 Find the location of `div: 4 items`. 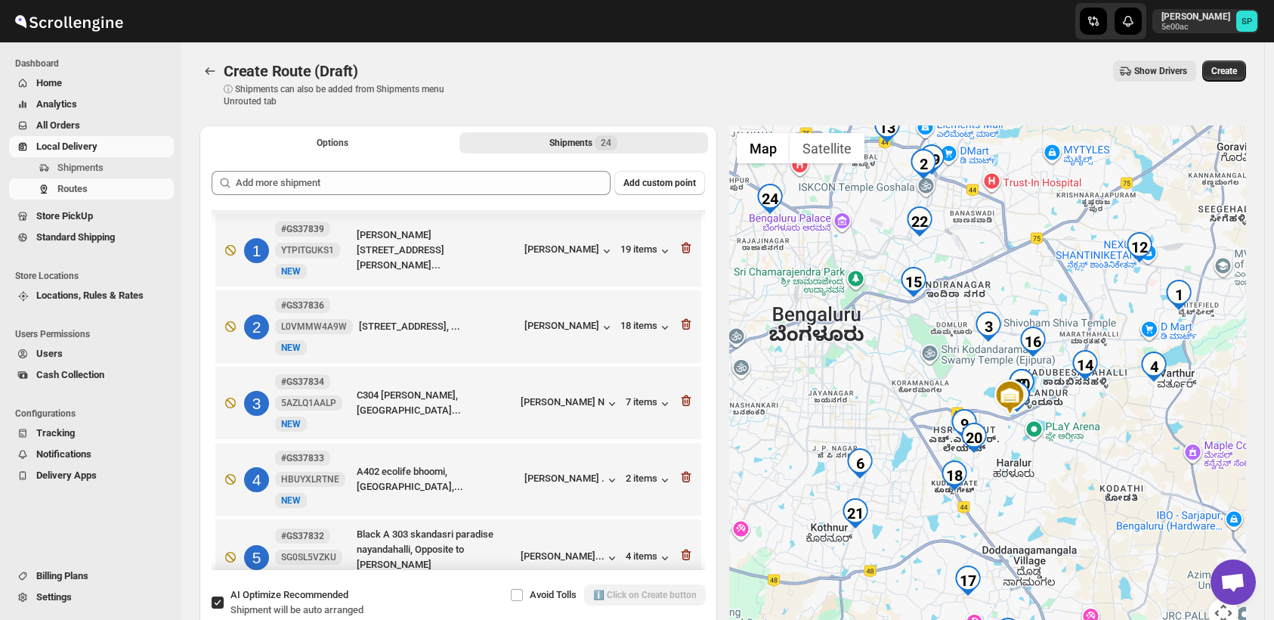

div: 4 items is located at coordinates (649, 558).